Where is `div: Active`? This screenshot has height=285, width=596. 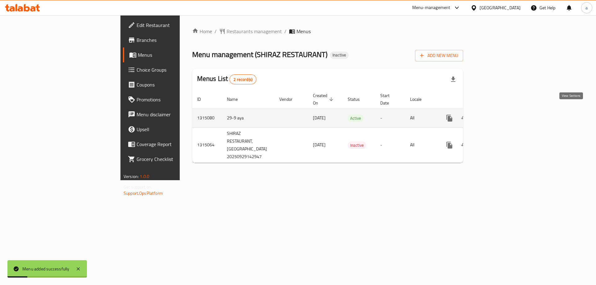 div: Active is located at coordinates (355, 118).